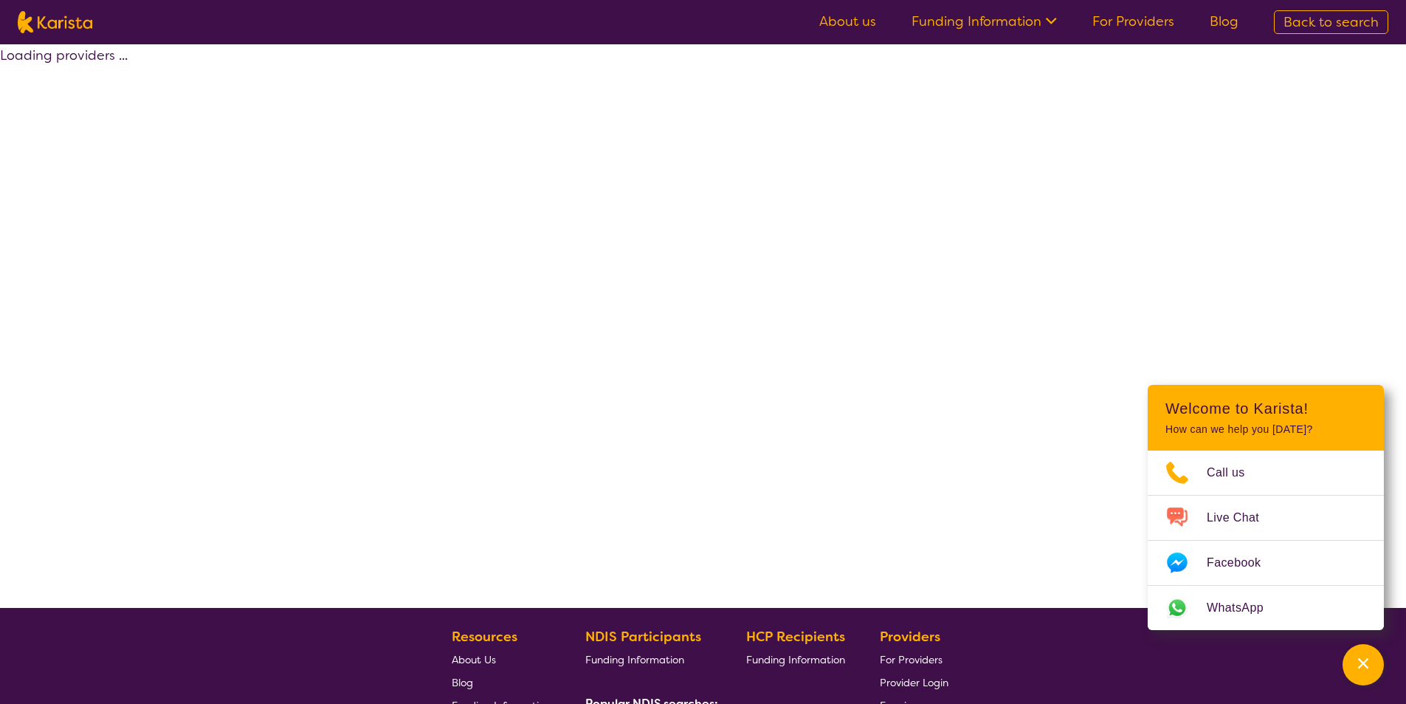  What do you see at coordinates (1235, 472) in the screenshot?
I see `span: Call us` at bounding box center [1235, 472].